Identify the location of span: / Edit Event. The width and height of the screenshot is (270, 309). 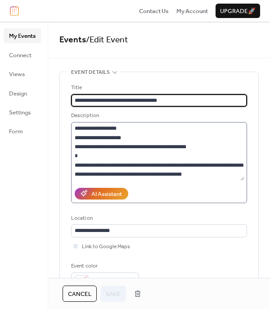
(107, 40).